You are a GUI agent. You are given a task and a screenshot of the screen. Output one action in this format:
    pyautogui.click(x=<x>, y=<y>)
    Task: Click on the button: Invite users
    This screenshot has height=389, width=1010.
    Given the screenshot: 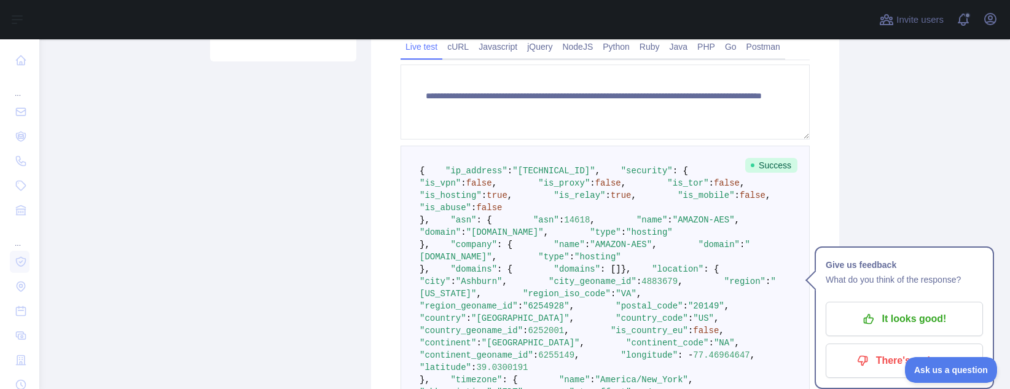 What is the action you would take?
    pyautogui.click(x=911, y=20)
    